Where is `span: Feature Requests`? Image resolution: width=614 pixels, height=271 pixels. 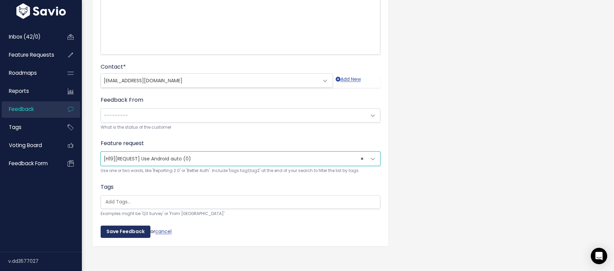
span: Feature Requests is located at coordinates (31, 55).